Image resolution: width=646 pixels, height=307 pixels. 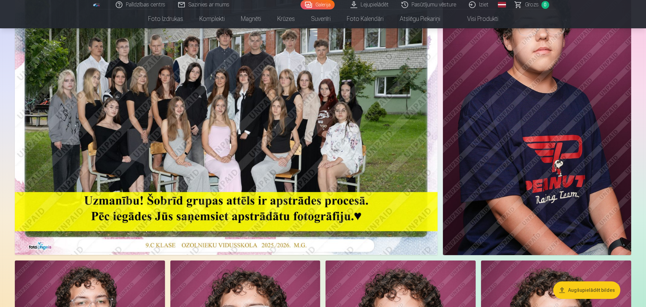 I want to click on button: Augšupielādēt bildes, so click(x=586, y=290).